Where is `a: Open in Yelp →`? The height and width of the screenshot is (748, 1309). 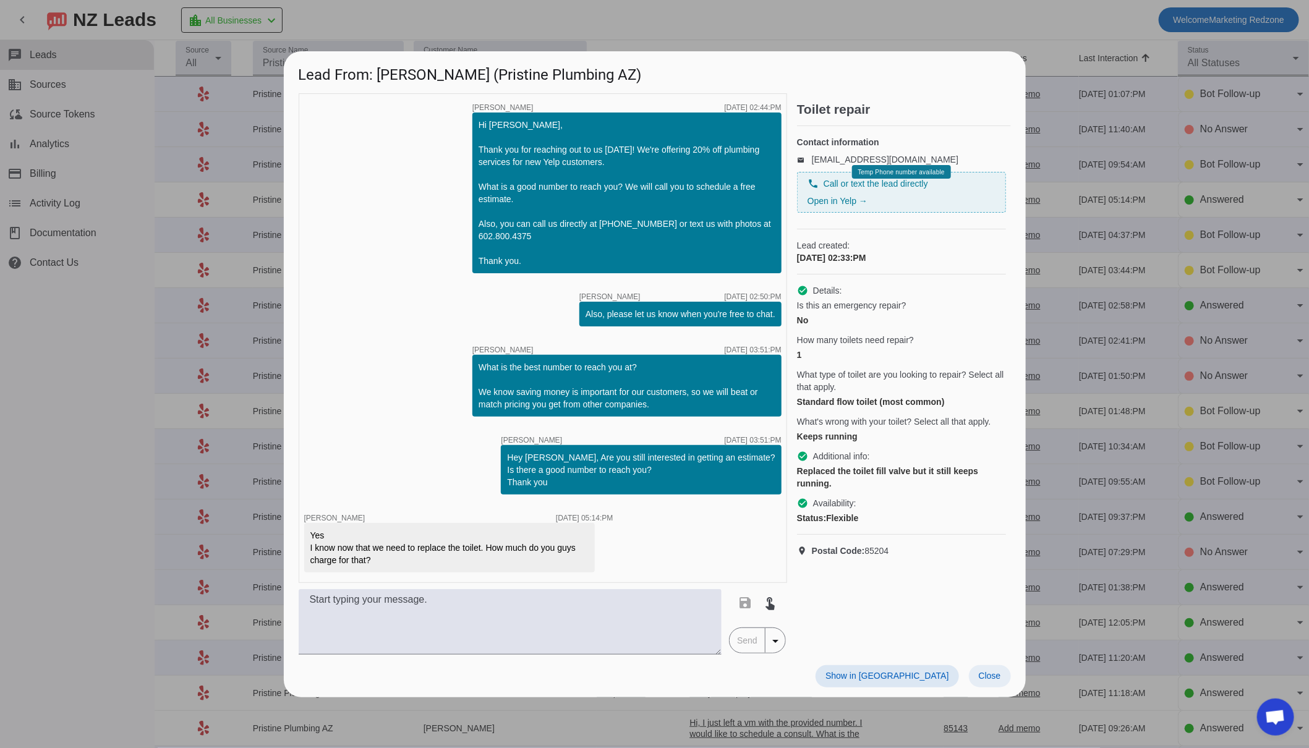 a: Open in Yelp → is located at coordinates (837, 201).